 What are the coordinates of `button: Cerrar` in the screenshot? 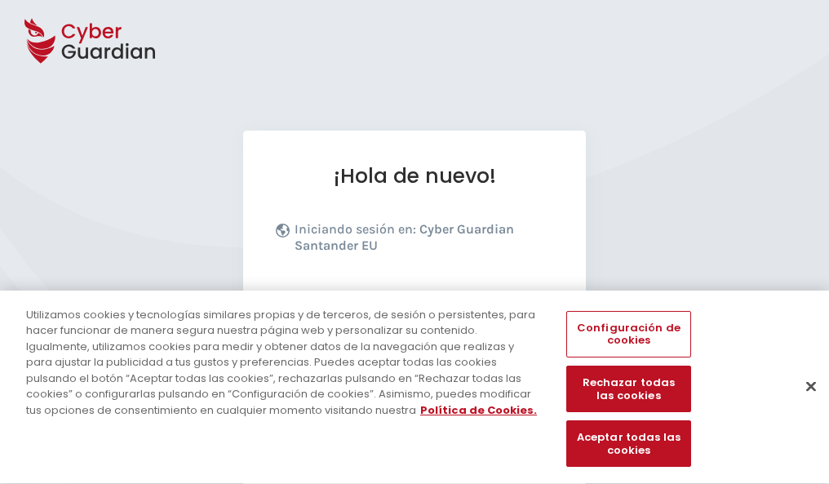 It's located at (811, 386).